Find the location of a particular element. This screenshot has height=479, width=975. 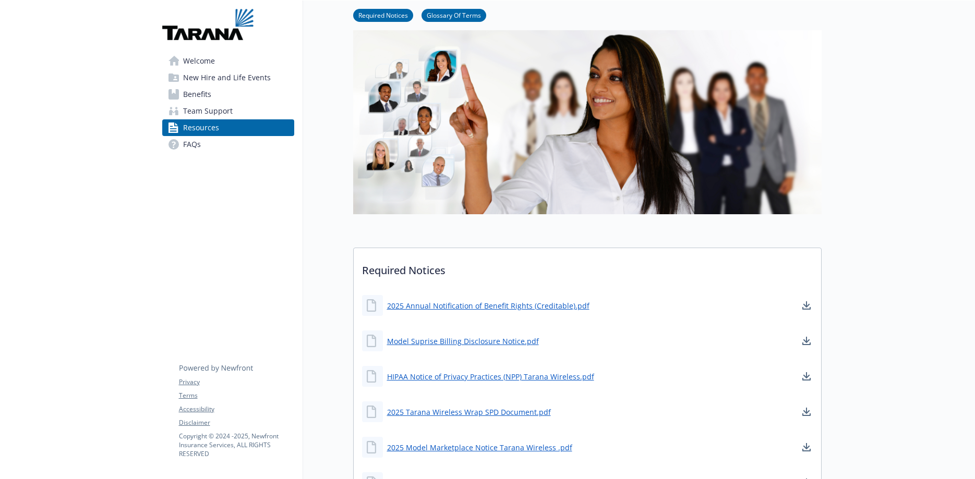

a: Accessibility is located at coordinates (236, 410).